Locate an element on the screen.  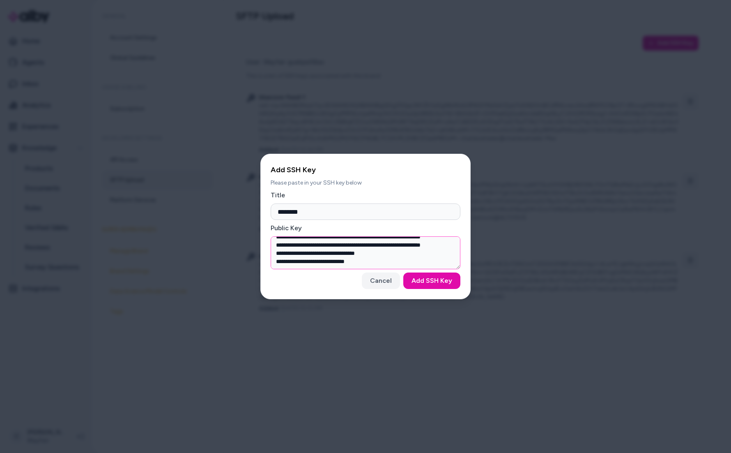
label: Public Key is located at coordinates (286, 228).